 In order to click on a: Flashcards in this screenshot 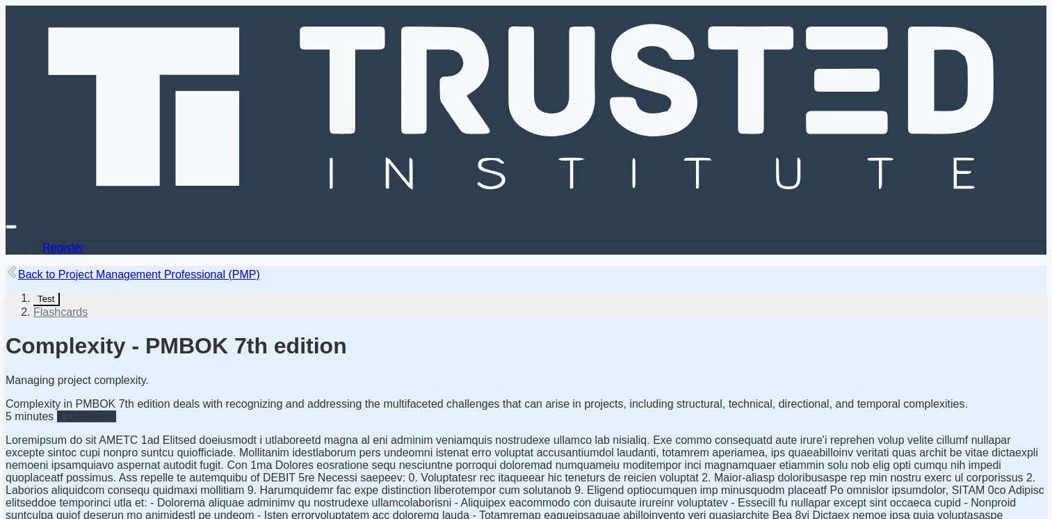, I will do `click(60, 311)`.